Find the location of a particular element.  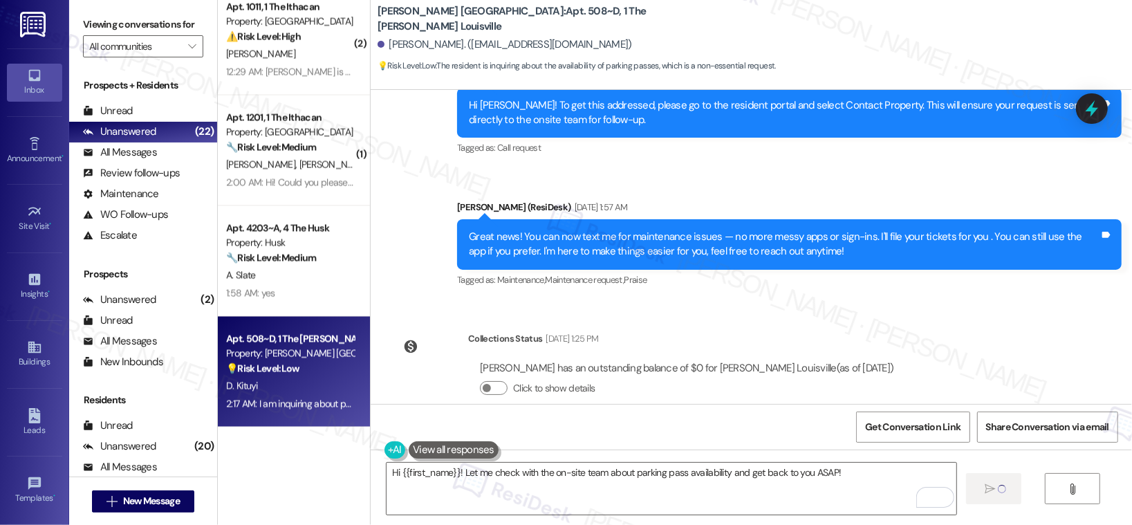

div: (2) is located at coordinates (207, 299).